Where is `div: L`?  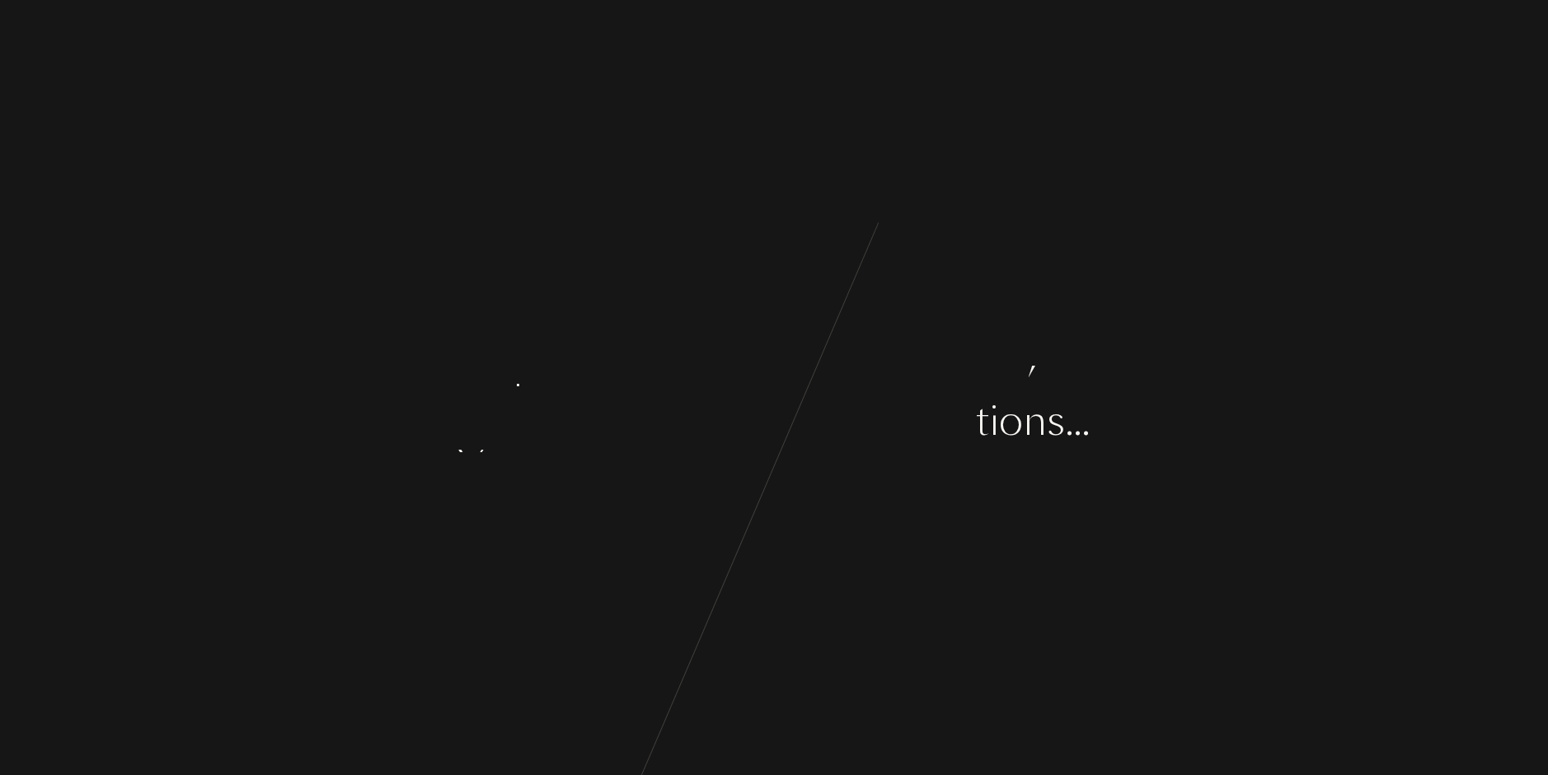
div: L is located at coordinates (523, 354).